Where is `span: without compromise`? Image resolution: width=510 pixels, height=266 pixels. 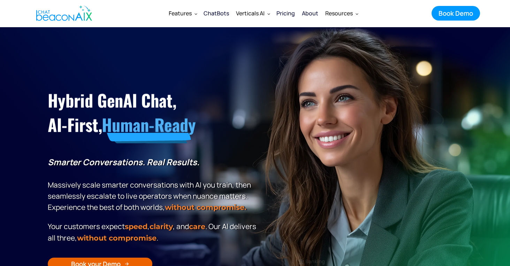
span: without compromise is located at coordinates (117, 238).